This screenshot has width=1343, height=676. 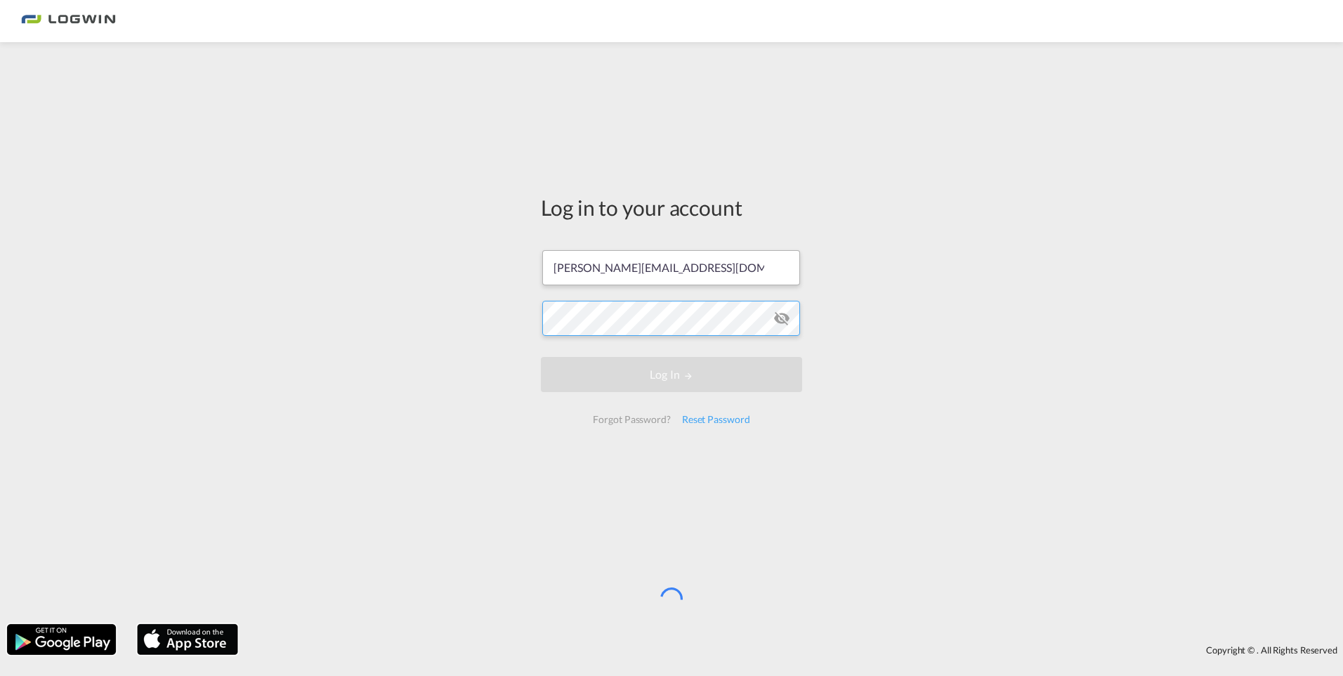 I want to click on div: Log in to your account, so click(x=671, y=207).